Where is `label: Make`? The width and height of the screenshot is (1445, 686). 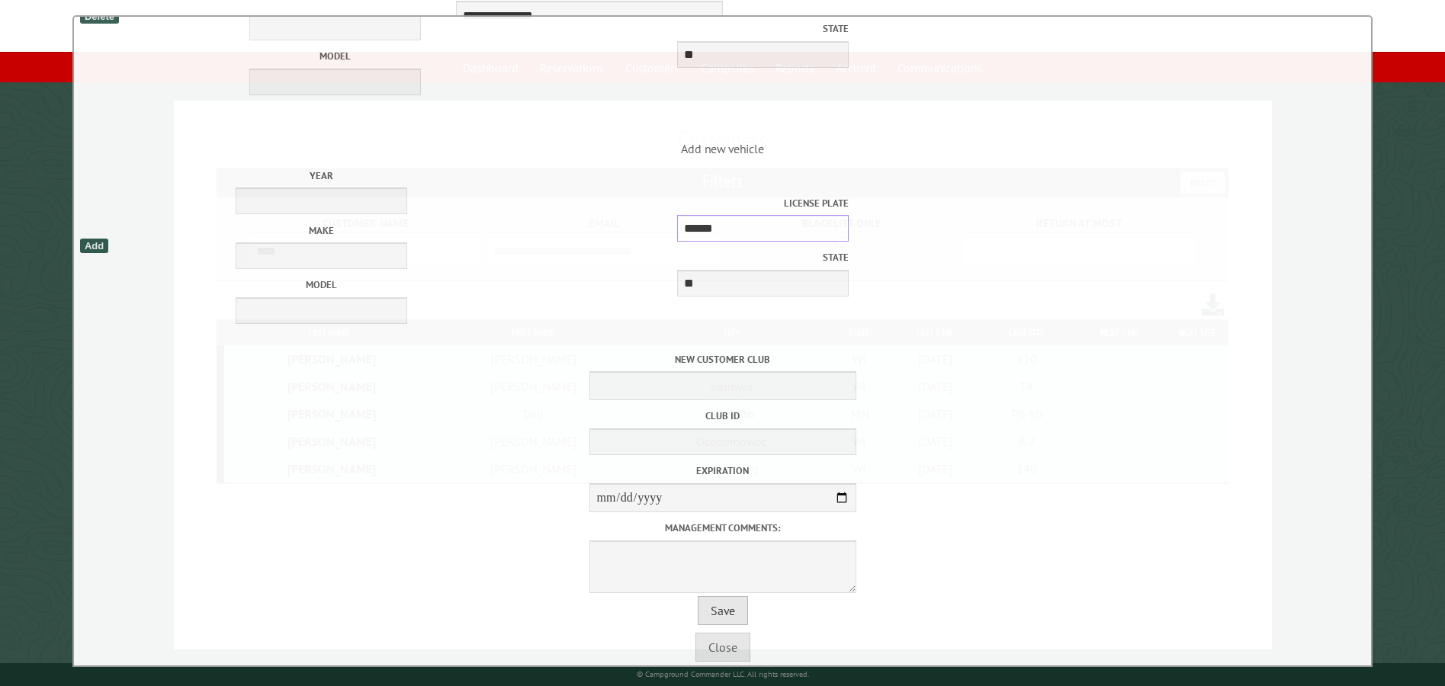 label: Make is located at coordinates (320, 230).